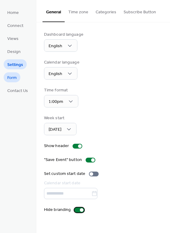 This screenshot has width=170, height=233. Describe the element at coordinates (15, 26) in the screenshot. I see `span: Connect` at that location.